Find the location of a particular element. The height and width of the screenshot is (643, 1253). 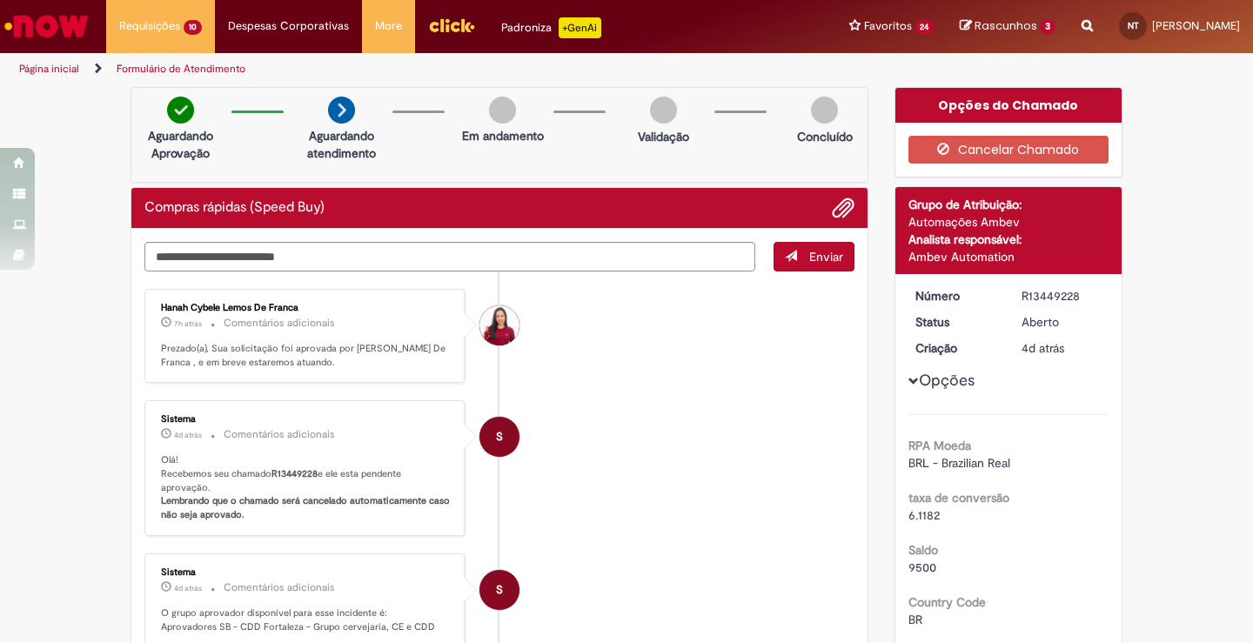

dt: Status is located at coordinates (956, 322).